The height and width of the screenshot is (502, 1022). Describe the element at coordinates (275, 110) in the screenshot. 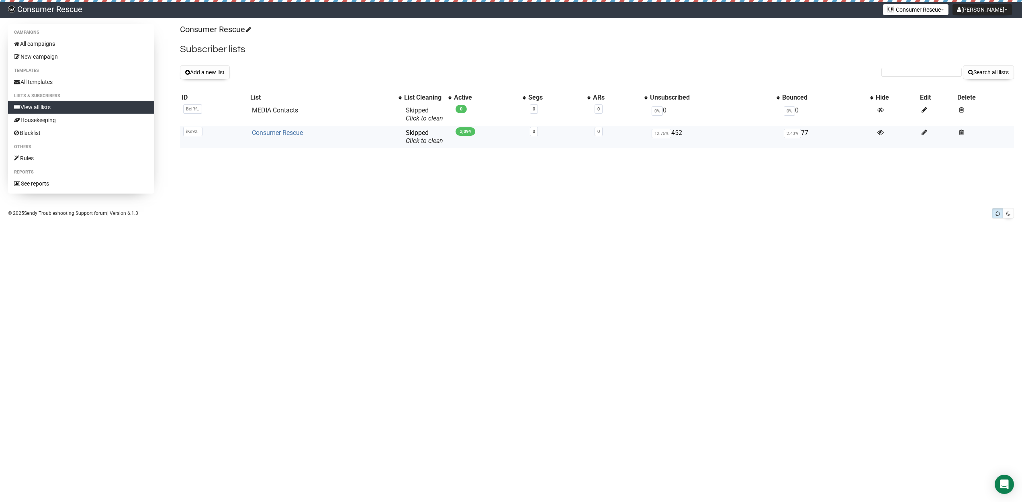

I see `a: MEDIA Contacts` at that location.